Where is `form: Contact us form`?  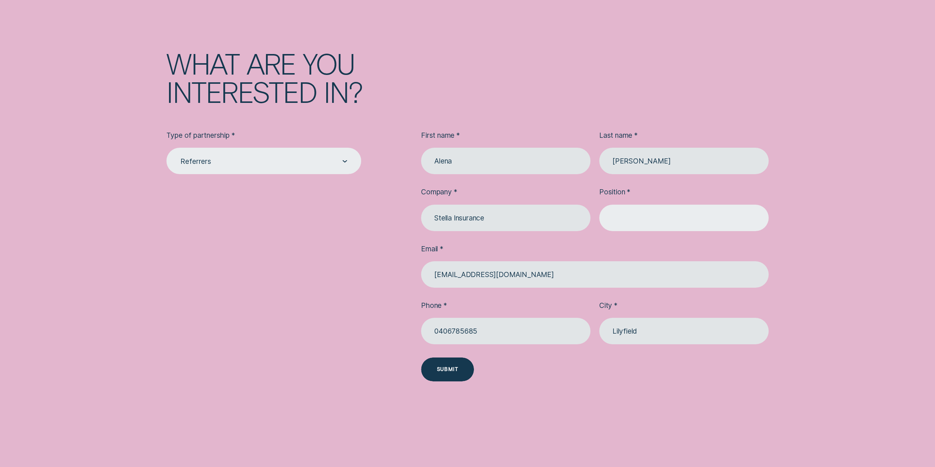 form: Contact us form is located at coordinates (595, 257).